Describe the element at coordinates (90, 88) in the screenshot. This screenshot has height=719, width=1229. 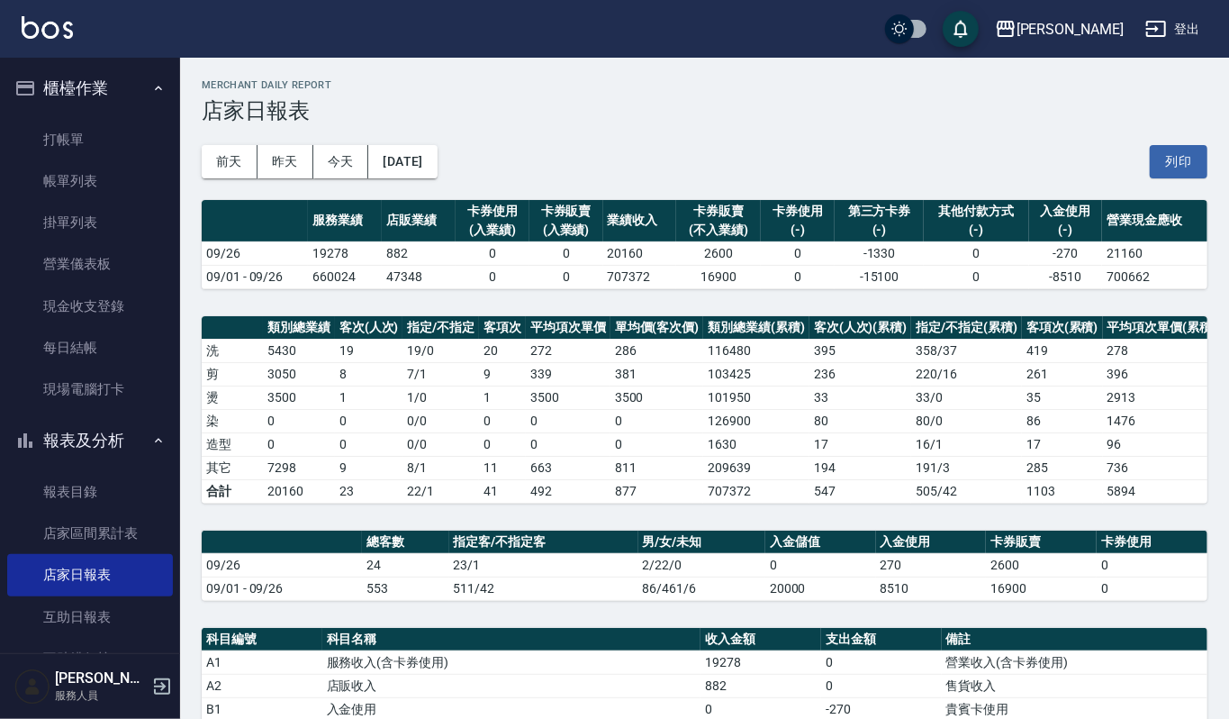
I see `button: 櫃檯作業` at that location.